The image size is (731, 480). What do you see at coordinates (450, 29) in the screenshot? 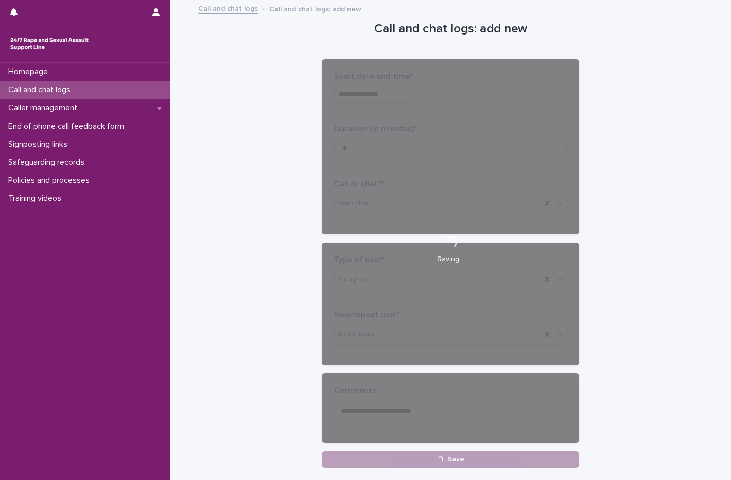
I see `h1: Call and chat logs: add new` at bounding box center [450, 29].